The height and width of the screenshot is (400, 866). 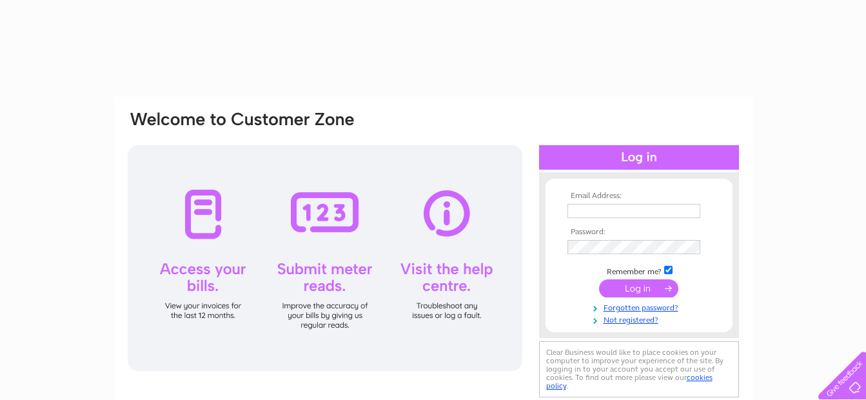 I want to click on th: Password:, so click(x=639, y=232).